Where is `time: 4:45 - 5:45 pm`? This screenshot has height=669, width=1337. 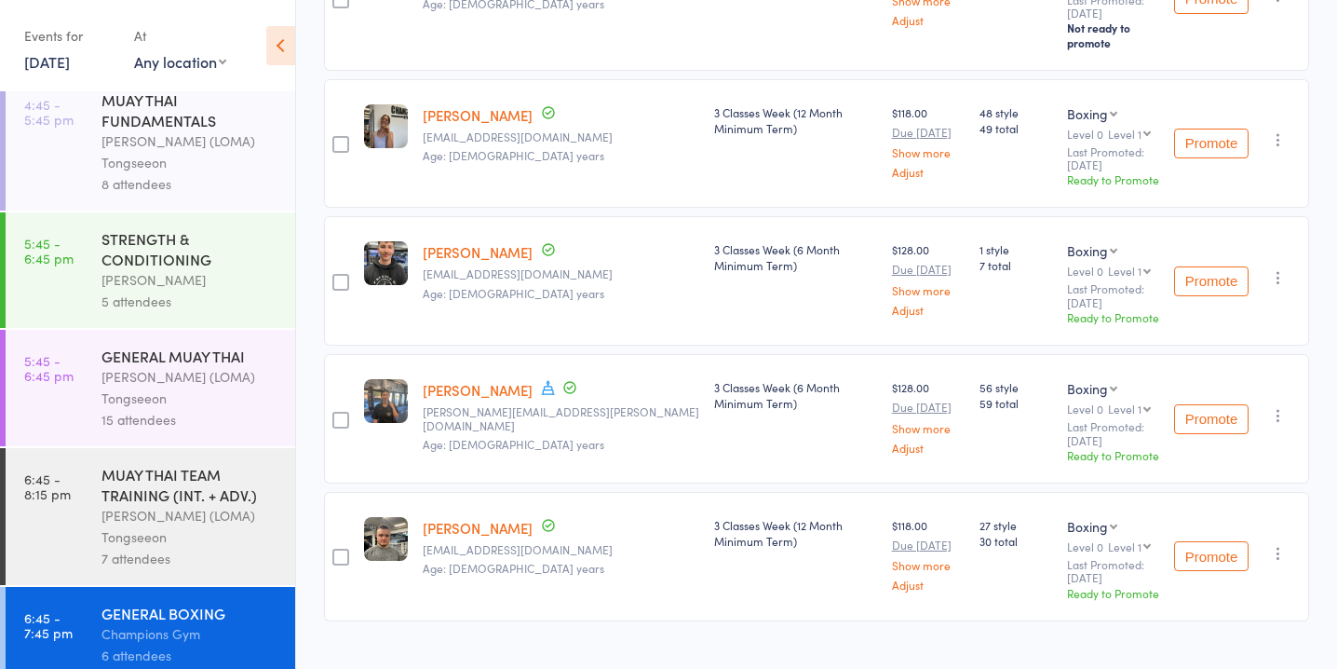 time: 4:45 - 5:45 pm is located at coordinates (48, 112).